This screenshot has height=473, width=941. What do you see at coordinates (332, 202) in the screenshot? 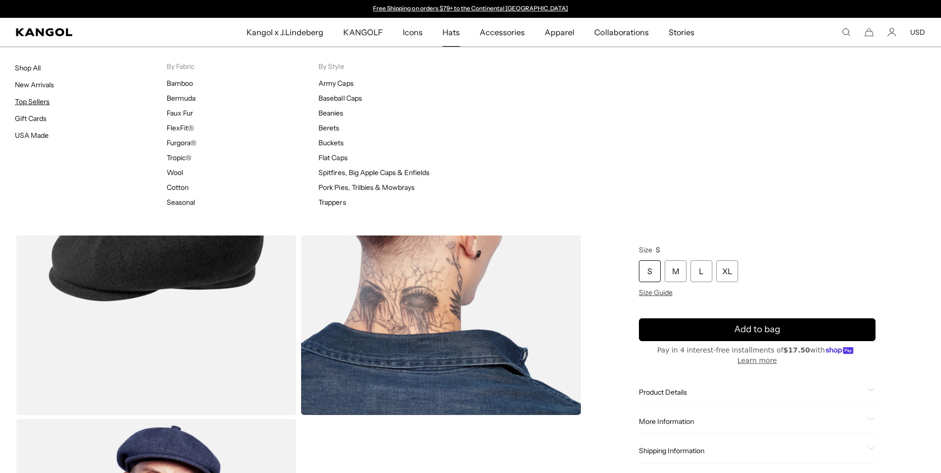
I see `a: Trappers` at bounding box center [332, 202].